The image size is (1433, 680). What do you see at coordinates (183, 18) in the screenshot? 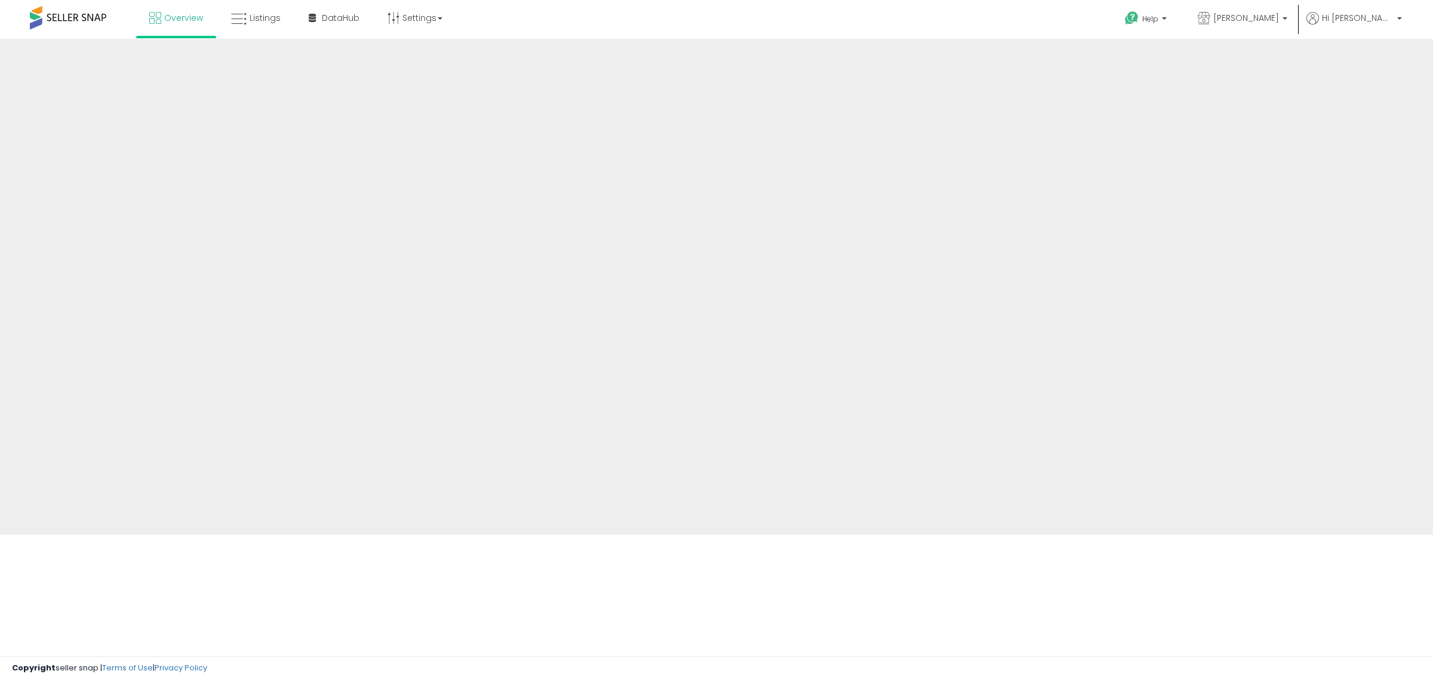
I see `span: Overview` at bounding box center [183, 18].